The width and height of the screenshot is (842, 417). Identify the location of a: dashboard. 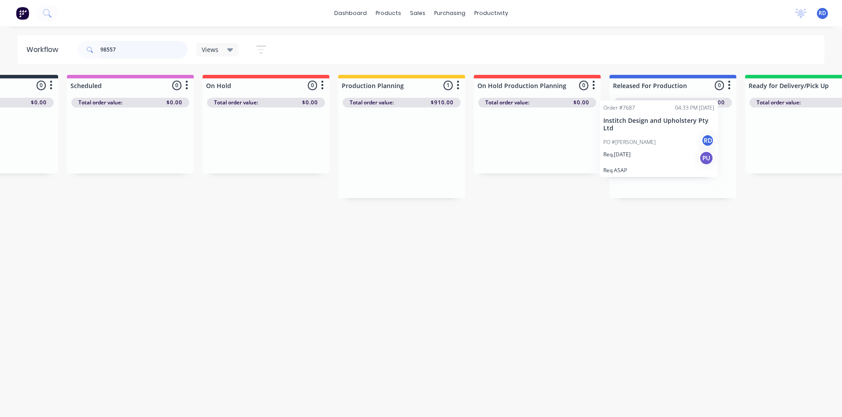
(351, 13).